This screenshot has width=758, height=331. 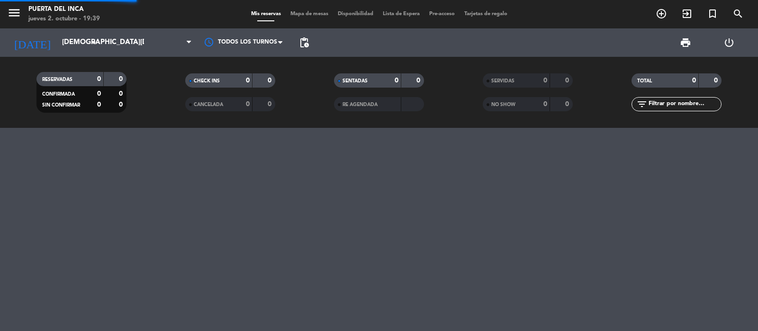 I want to click on i: turned_in_not, so click(x=713, y=14).